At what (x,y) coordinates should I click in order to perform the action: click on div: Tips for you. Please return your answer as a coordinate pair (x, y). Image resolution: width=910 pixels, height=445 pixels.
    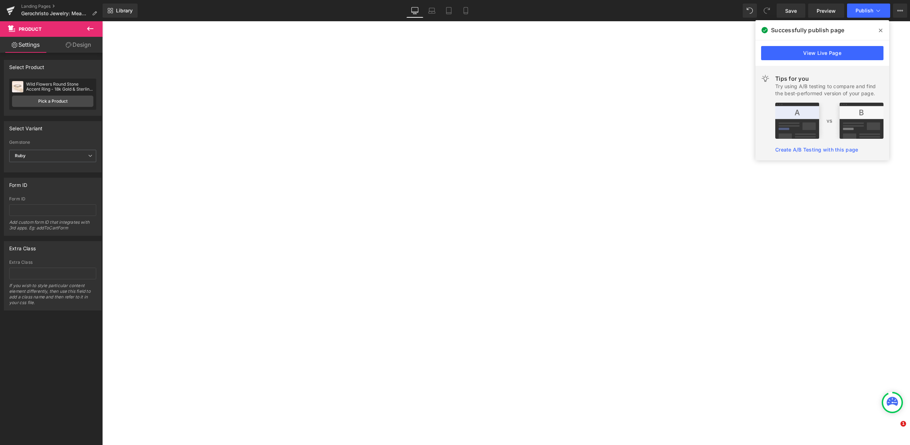
    Looking at the image, I should click on (829, 79).